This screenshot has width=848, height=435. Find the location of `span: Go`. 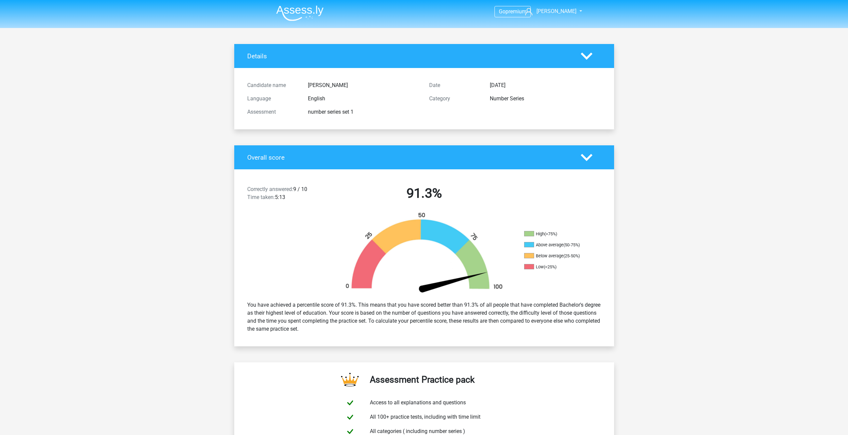

span: Go is located at coordinates (502, 11).